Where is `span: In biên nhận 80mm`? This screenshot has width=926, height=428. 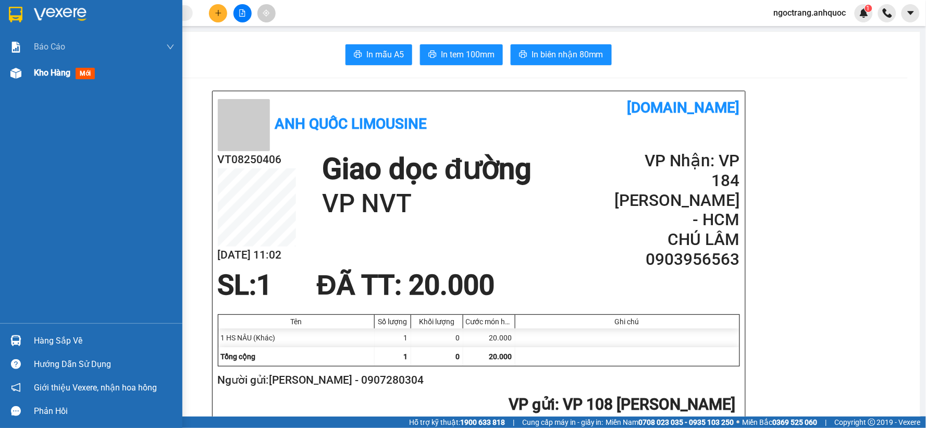 span: In biên nhận 80mm is located at coordinates (567, 54).